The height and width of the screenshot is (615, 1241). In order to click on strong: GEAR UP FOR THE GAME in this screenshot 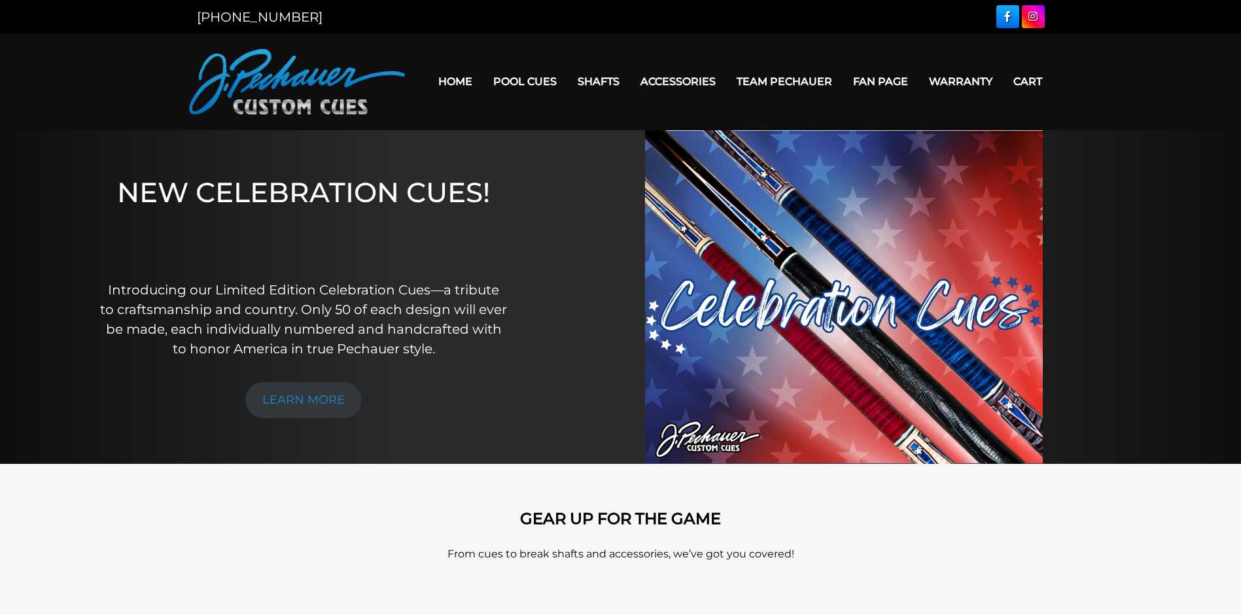, I will do `click(620, 518)`.